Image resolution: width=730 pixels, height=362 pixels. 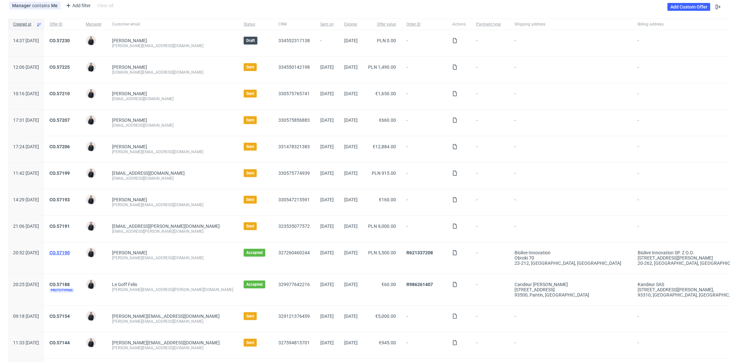 I want to click on span: €660.00, so click(x=387, y=120).